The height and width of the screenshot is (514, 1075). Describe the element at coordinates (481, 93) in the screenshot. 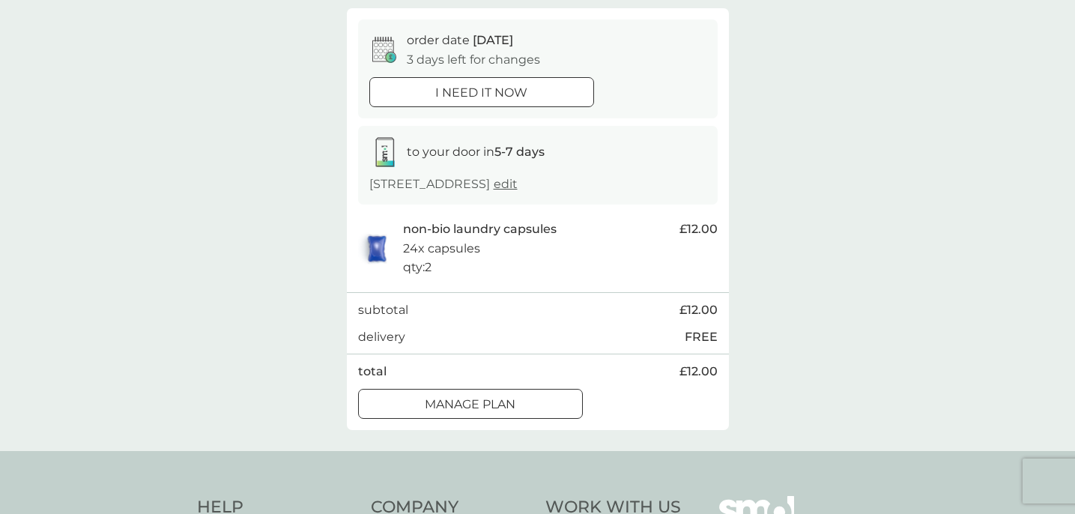

I see `p: i need it now` at that location.